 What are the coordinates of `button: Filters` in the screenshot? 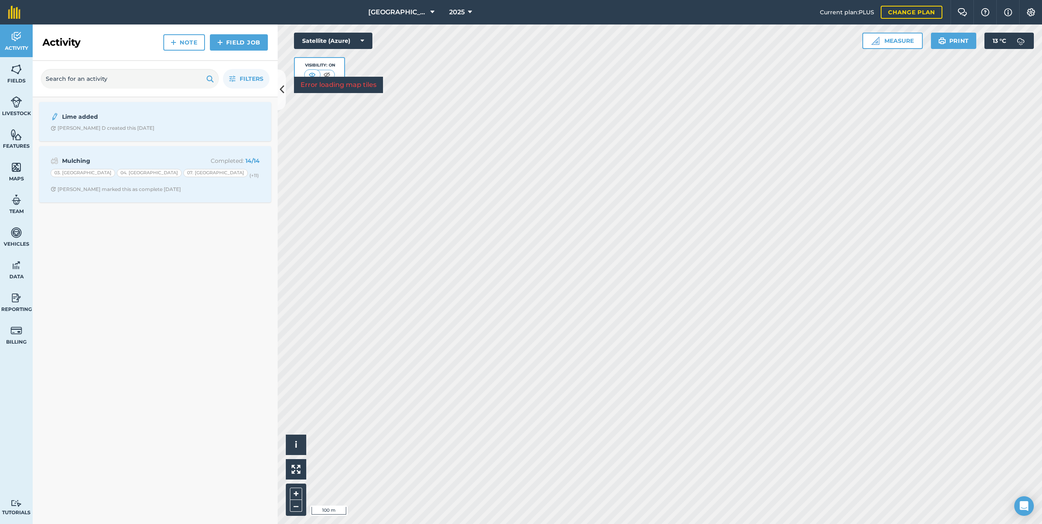 It's located at (246, 79).